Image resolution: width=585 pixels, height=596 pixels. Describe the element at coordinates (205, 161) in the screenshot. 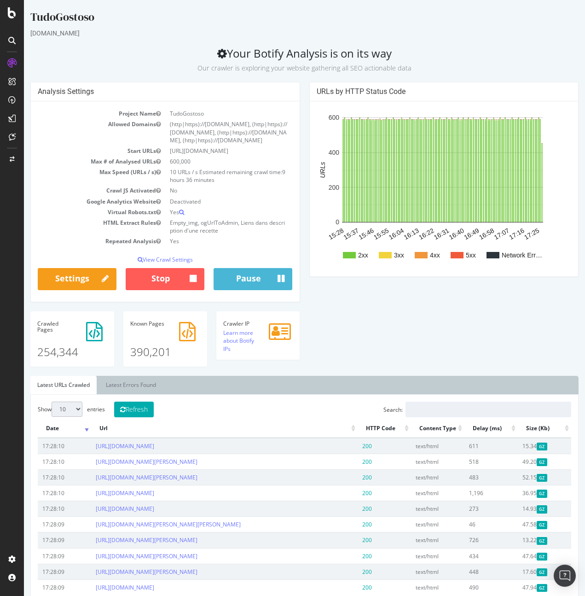

I see `td: 600,000` at that location.